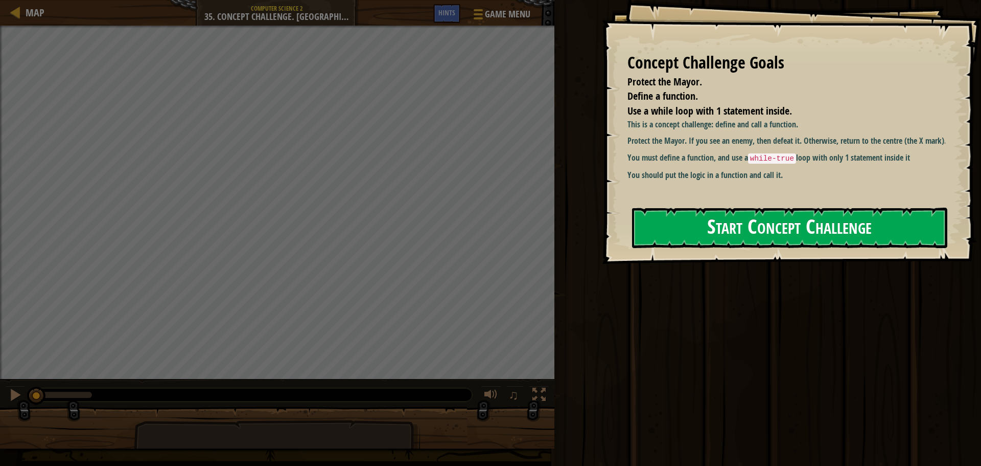 Image resolution: width=981 pixels, height=466 pixels. I want to click on span: Protect the Mayor., so click(665, 81).